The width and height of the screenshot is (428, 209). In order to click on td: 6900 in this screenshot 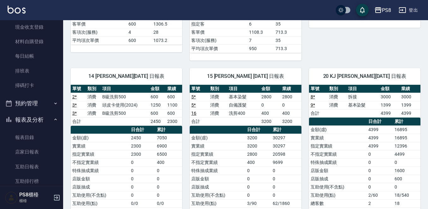, I will do `click(169, 146)`.